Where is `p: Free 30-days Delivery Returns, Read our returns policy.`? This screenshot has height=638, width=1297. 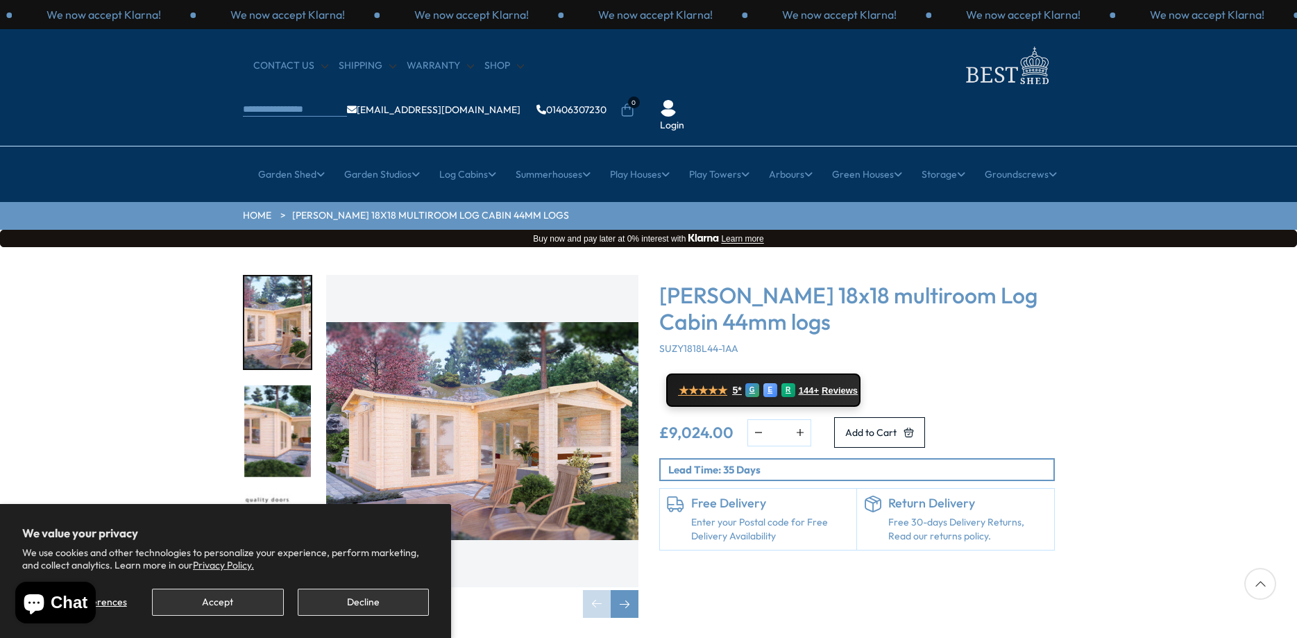
p: Free 30-days Delivery Returns, Read our returns policy. is located at coordinates (967, 529).